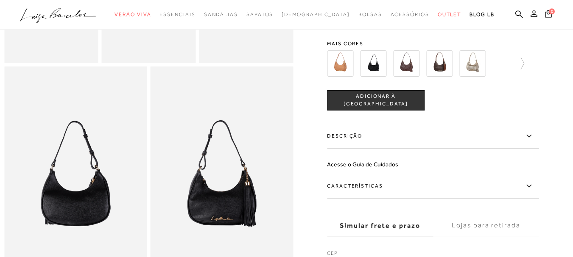 Image resolution: width=573 pixels, height=257 pixels. I want to click on img: BOLSA PEQUENA MEIA LUA CARAMELO, so click(439, 64).